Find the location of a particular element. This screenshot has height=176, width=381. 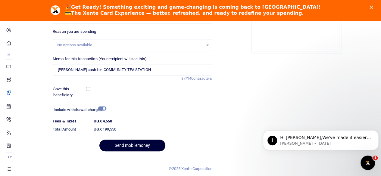

div: No options available. is located at coordinates (130, 45).